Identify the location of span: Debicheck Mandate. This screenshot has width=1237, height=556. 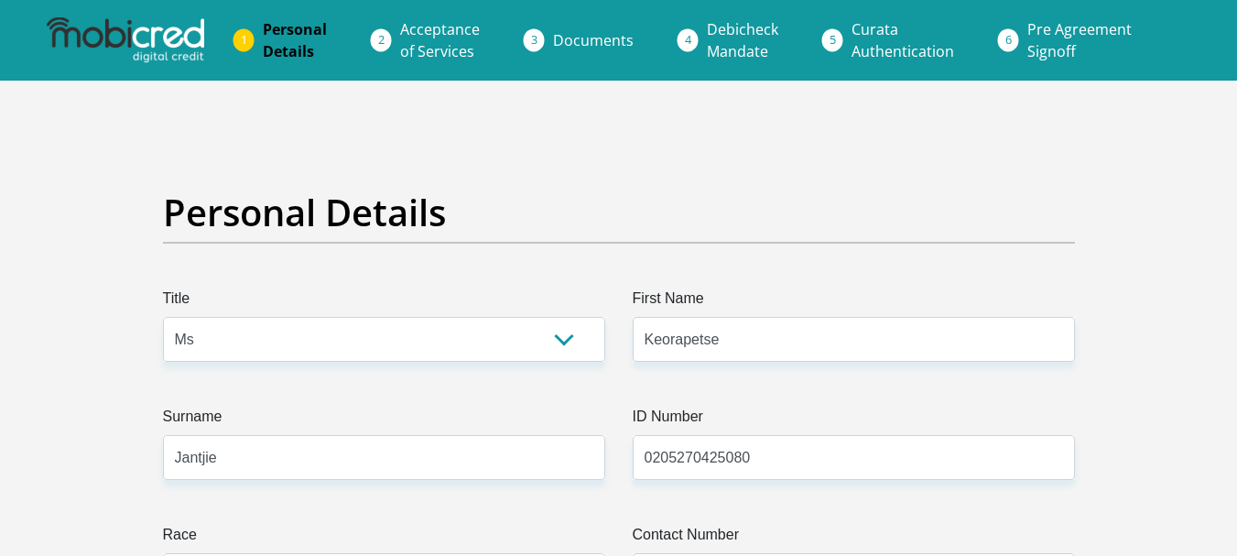
(742, 40).